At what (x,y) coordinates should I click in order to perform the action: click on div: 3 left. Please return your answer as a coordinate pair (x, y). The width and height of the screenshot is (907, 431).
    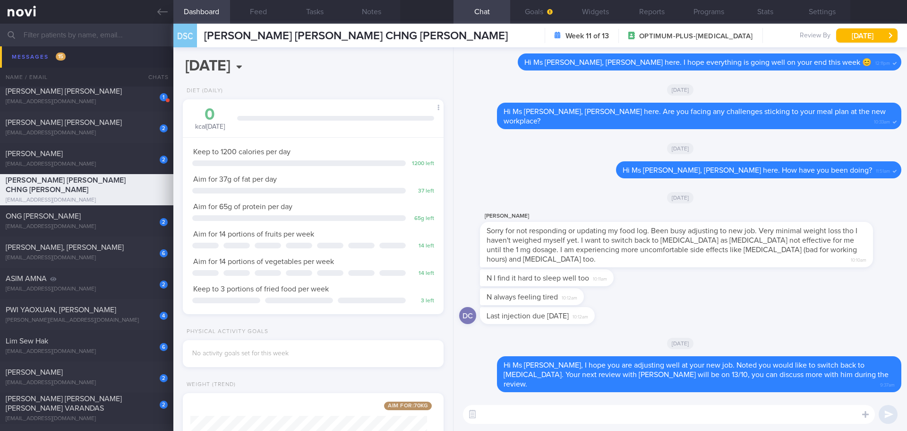
    Looking at the image, I should click on (422, 301).